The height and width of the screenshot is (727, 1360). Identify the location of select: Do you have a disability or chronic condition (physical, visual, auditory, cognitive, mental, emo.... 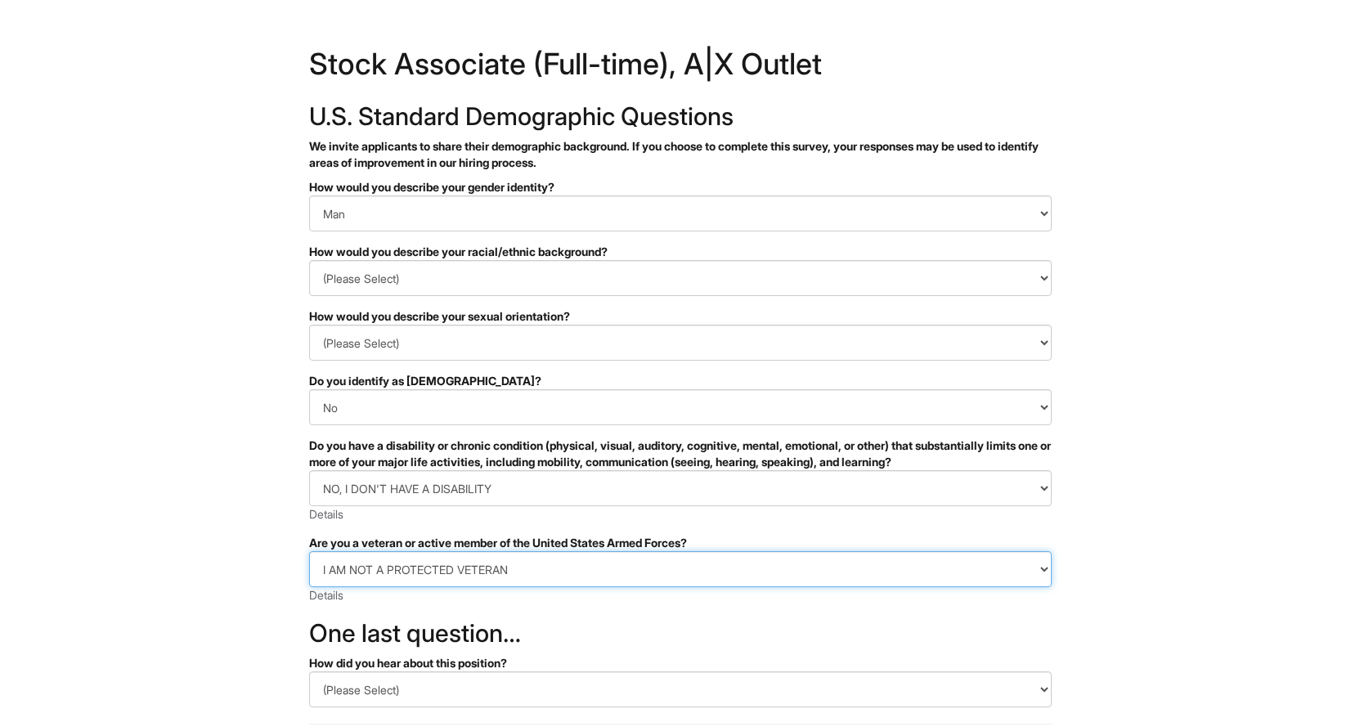
(681, 488).